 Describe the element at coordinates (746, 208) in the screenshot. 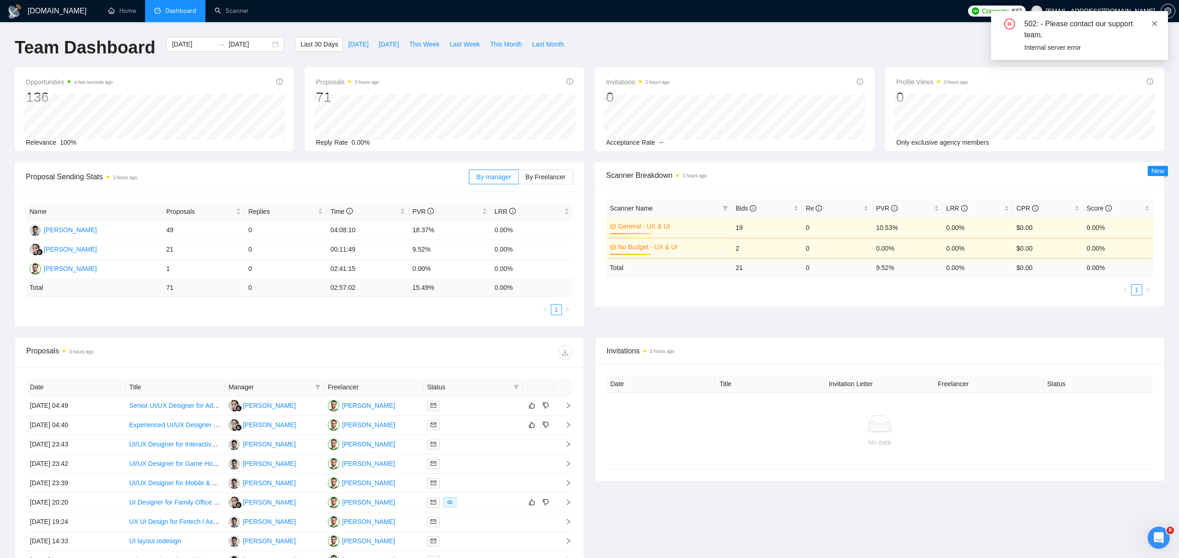

I see `span: Bids` at that location.